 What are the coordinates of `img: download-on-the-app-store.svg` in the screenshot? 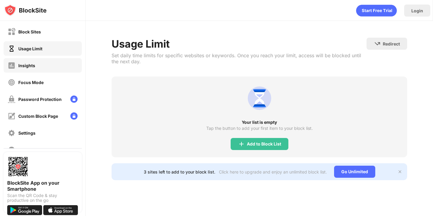 It's located at (61, 210).